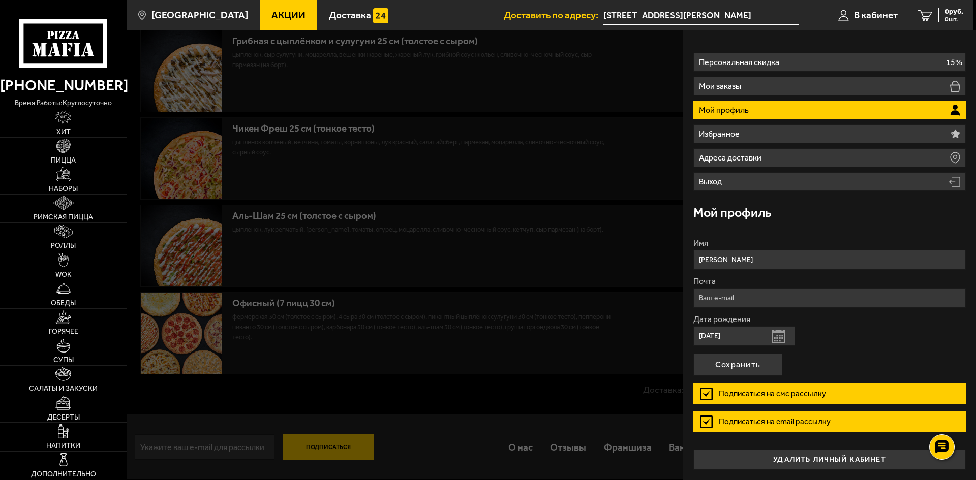 Image resolution: width=976 pixels, height=480 pixels. What do you see at coordinates (829, 260) in the screenshot?
I see `input: Ваше имя` at bounding box center [829, 260].